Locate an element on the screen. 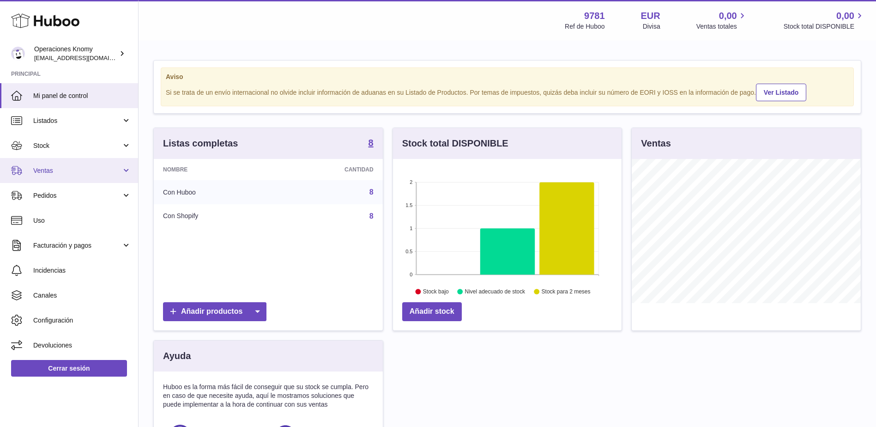 The image size is (876, 427). text: Nivel adecuado de stock is located at coordinates (495, 292).